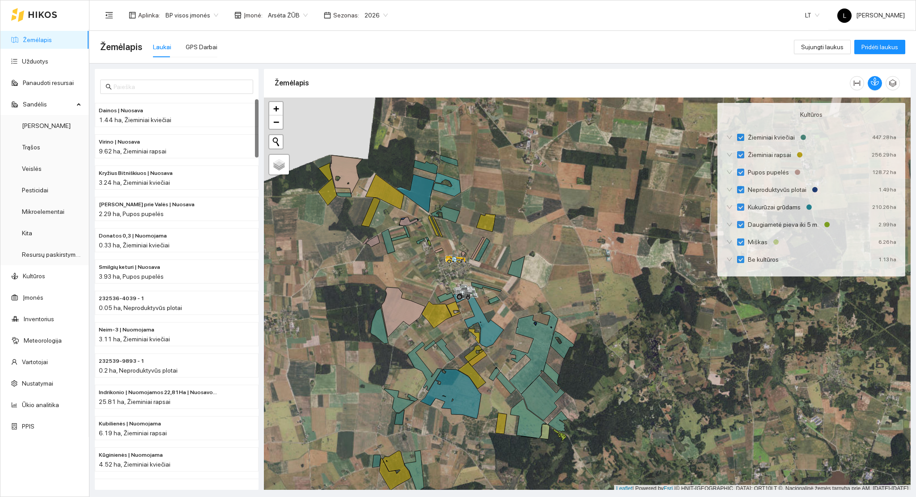 The height and width of the screenshot is (497, 916). I want to click on span: Kūginienės | Nuomojama, so click(131, 455).